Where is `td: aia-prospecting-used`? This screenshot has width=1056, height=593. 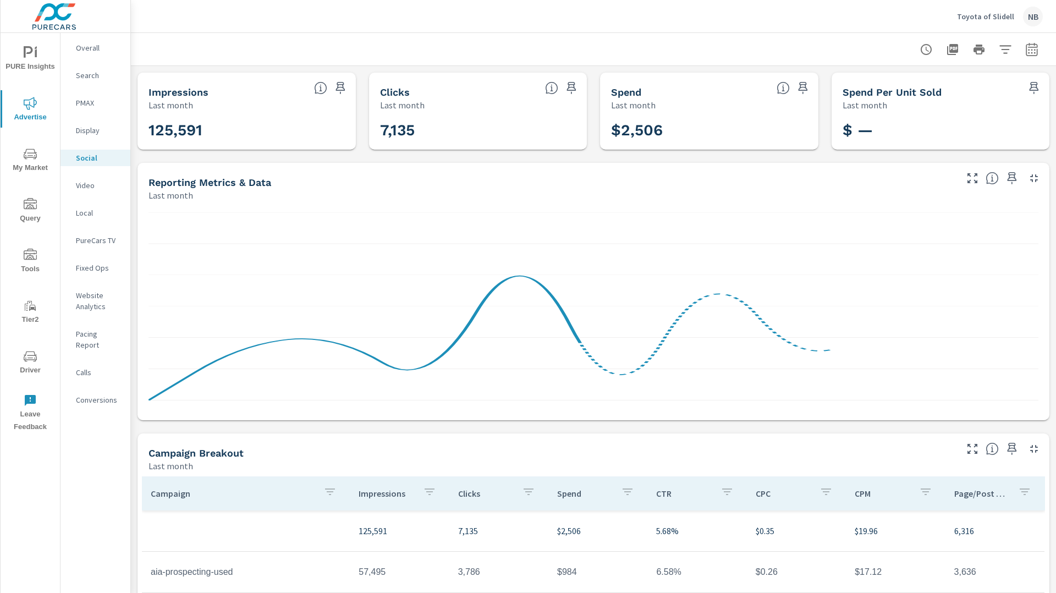 td: aia-prospecting-used is located at coordinates (246, 572).